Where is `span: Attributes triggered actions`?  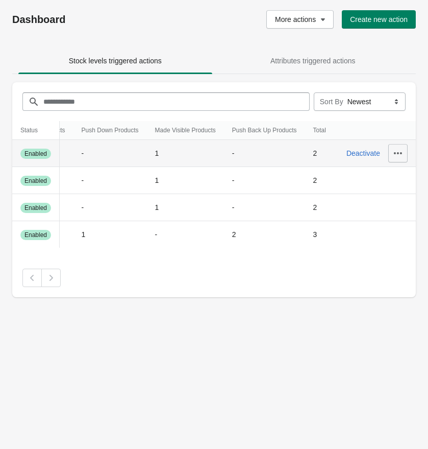 span: Attributes triggered actions is located at coordinates (313, 61).